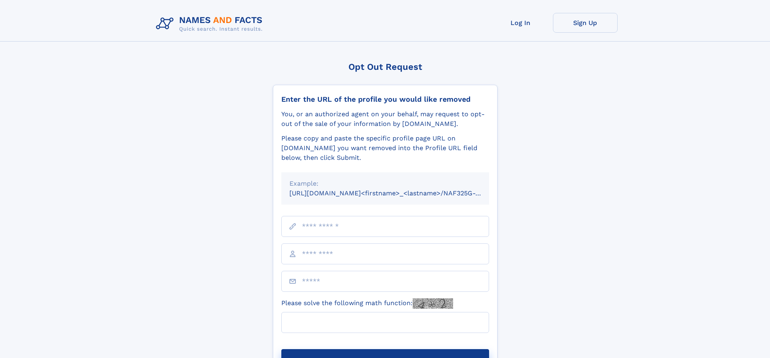  I want to click on label: Please solve the following math function:, so click(367, 304).